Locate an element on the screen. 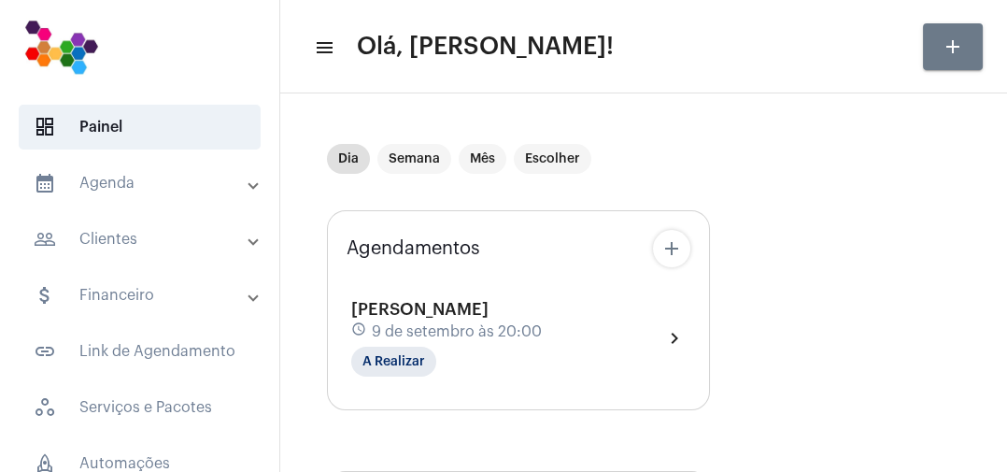 Image resolution: width=1007 pixels, height=472 pixels. span: Painel is located at coordinates (139, 127).